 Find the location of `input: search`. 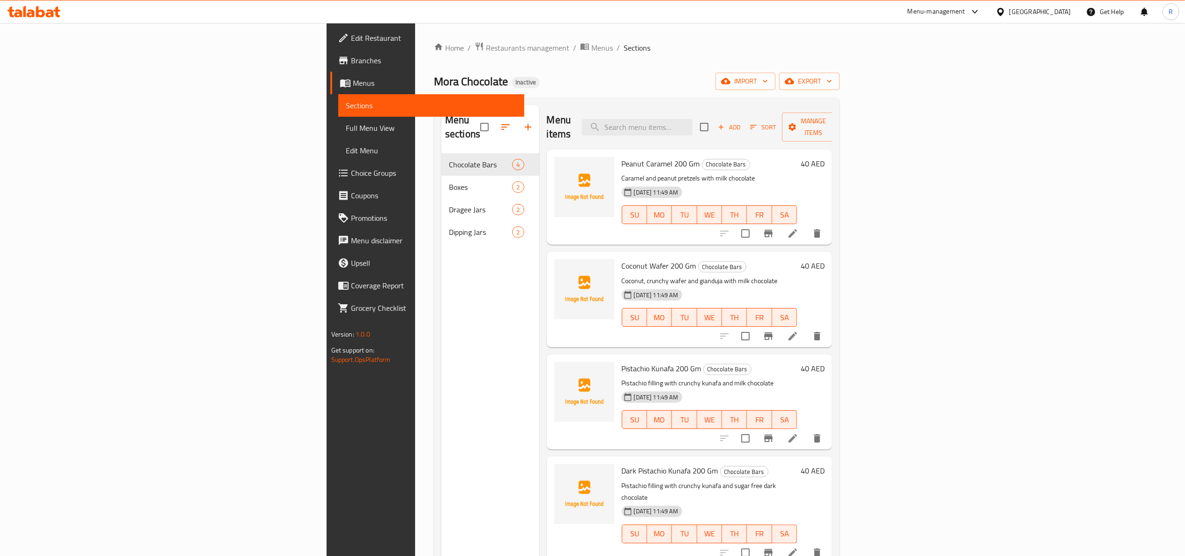

input: search is located at coordinates (637, 127).